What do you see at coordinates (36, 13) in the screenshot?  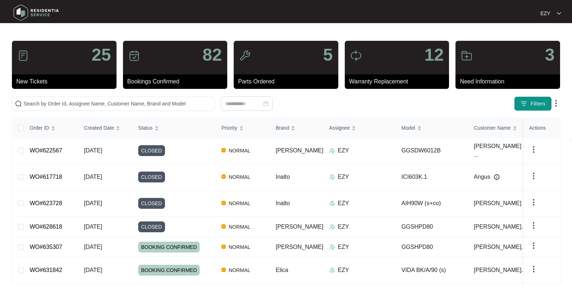 I see `img: residentia service logo` at bounding box center [36, 13].